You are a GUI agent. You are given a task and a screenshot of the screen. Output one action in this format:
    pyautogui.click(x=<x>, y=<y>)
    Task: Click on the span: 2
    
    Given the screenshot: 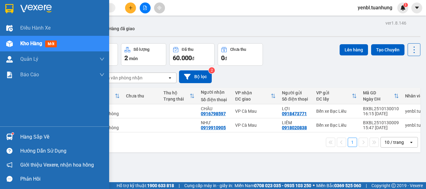 What is the action you would take?
    pyautogui.click(x=126, y=58)
    